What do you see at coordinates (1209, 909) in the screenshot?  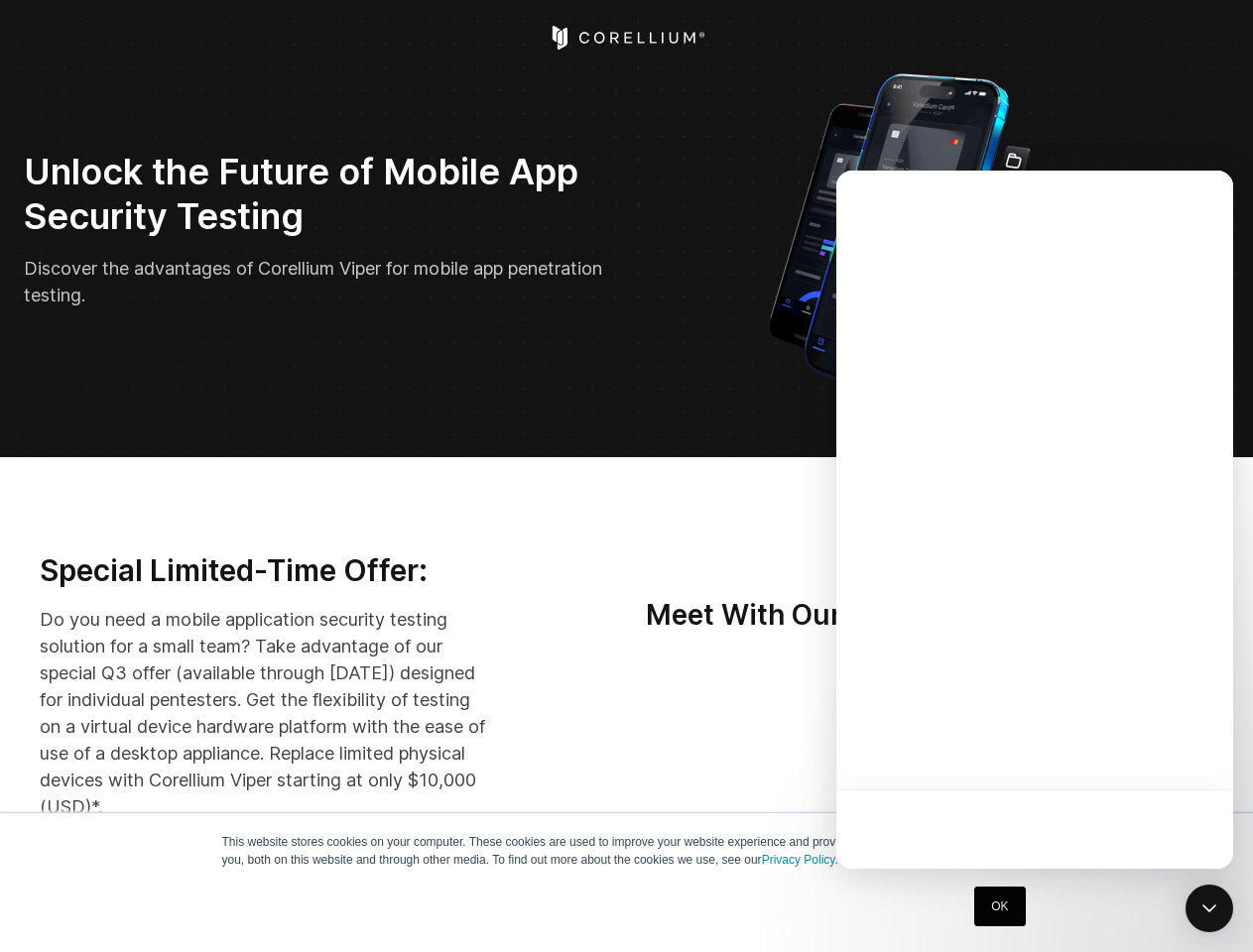 I see `div: Open Intercom Messenger` at bounding box center [1209, 909].